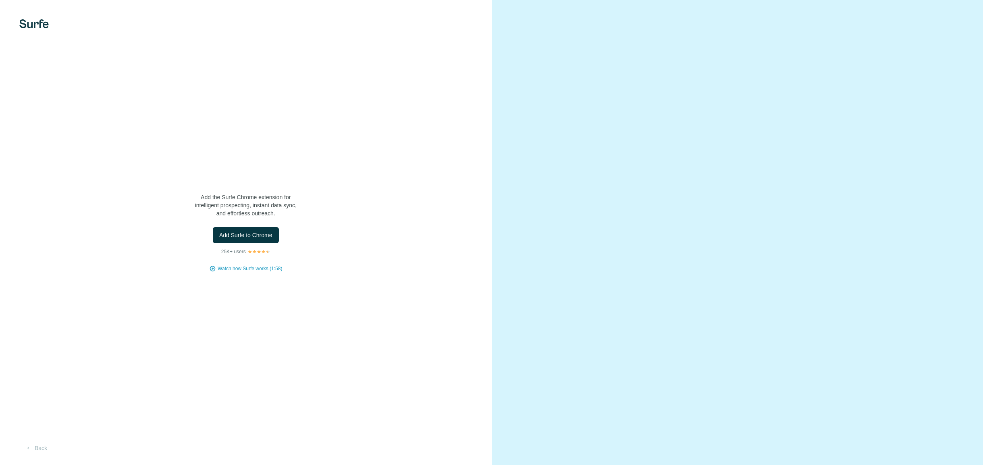 This screenshot has width=983, height=465. What do you see at coordinates (233, 252) in the screenshot?
I see `p: 25K+ users` at bounding box center [233, 252].